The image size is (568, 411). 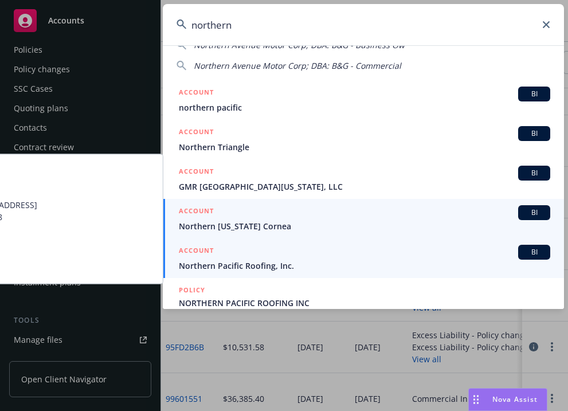 What do you see at coordinates (297, 65) in the screenshot?
I see `span: Northern Avenue Motor Corp; DBA: B&G - Commercial` at bounding box center [297, 65].